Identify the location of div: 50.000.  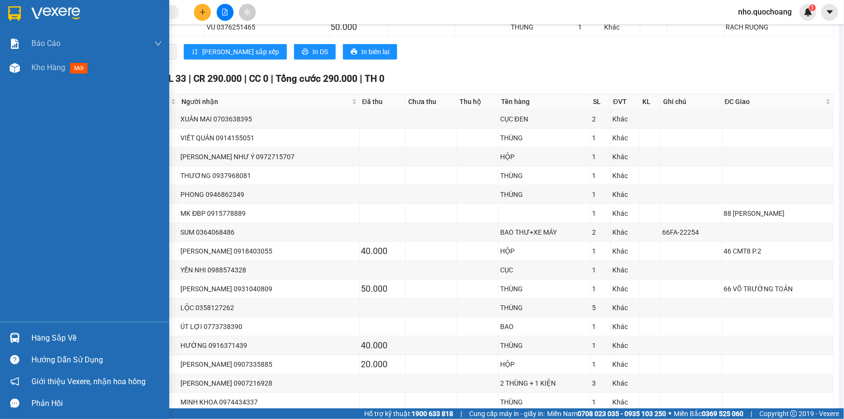
(359, 27).